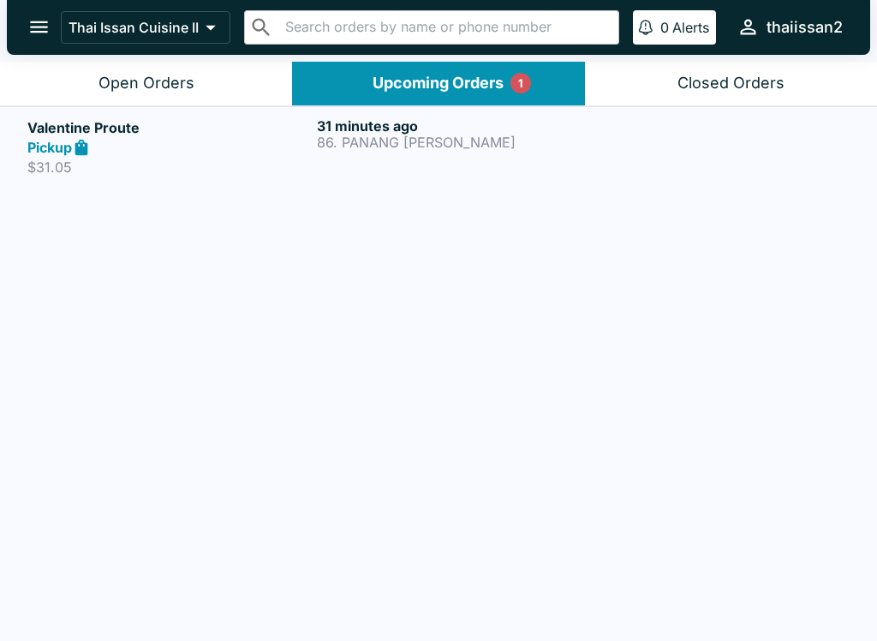 This screenshot has height=641, width=877. Describe the element at coordinates (39, 27) in the screenshot. I see `button: open drawer` at that location.